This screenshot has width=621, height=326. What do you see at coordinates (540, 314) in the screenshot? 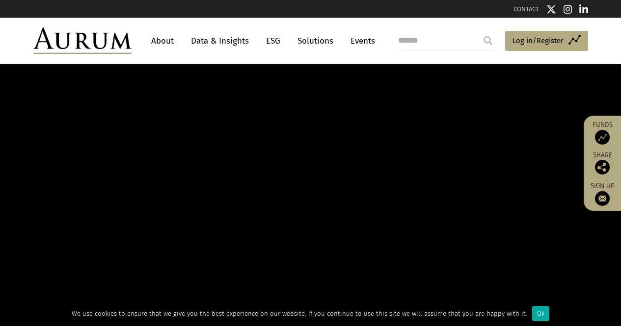
I see `div: Ok` at bounding box center [540, 314].